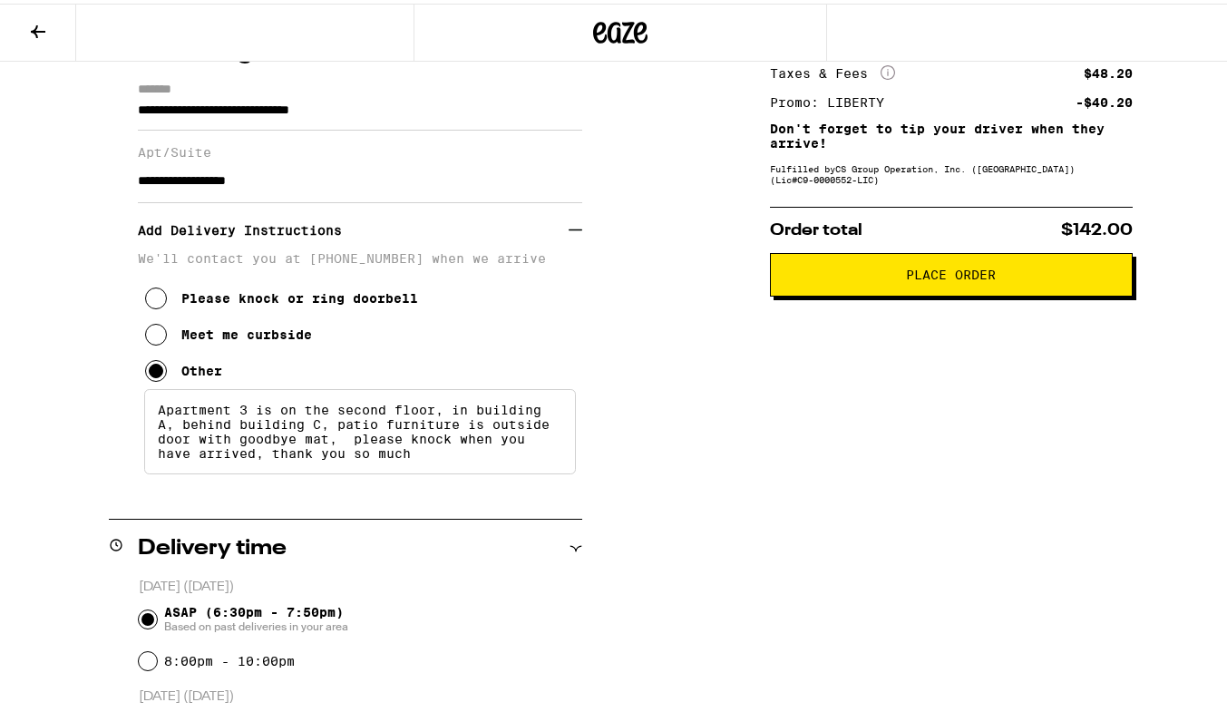 This screenshot has width=1227, height=712. Describe the element at coordinates (201, 367) in the screenshot. I see `div: Other` at that location.